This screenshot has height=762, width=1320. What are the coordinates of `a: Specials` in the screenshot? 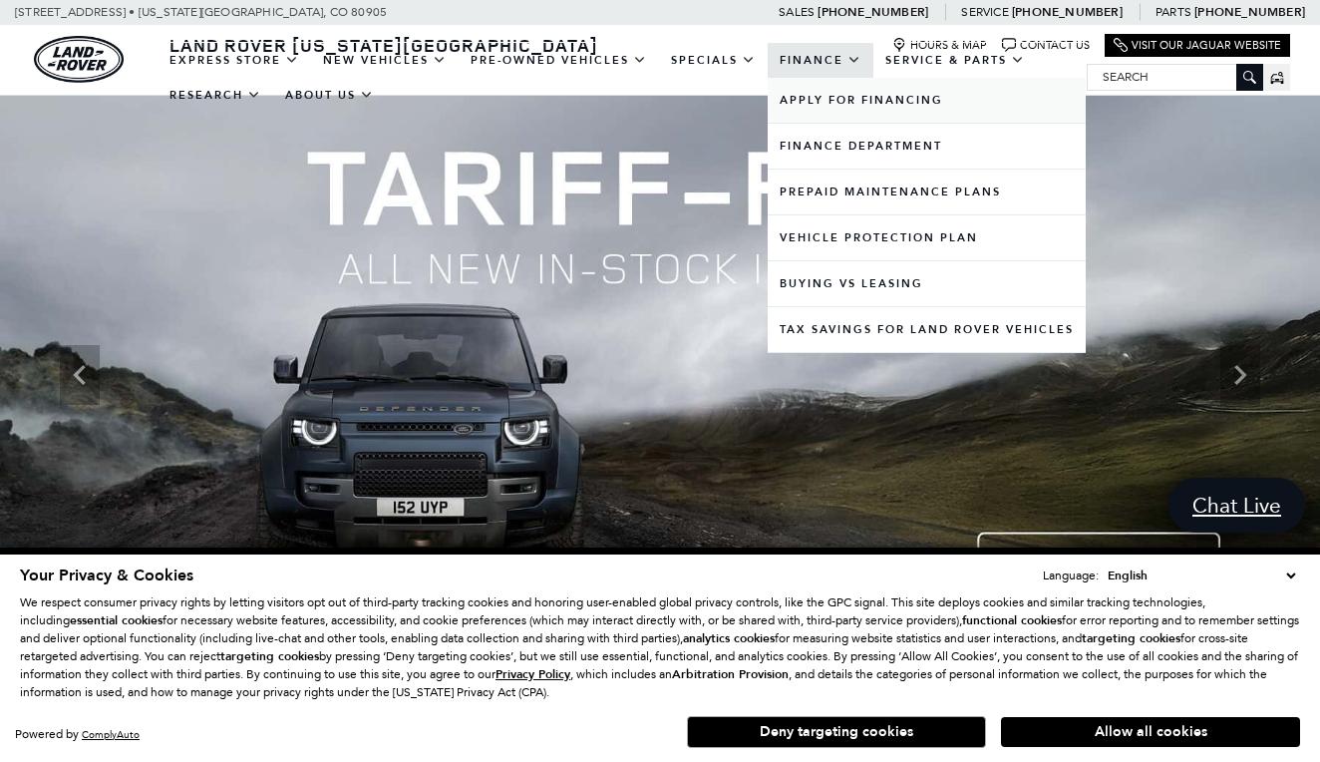 It's located at (713, 60).